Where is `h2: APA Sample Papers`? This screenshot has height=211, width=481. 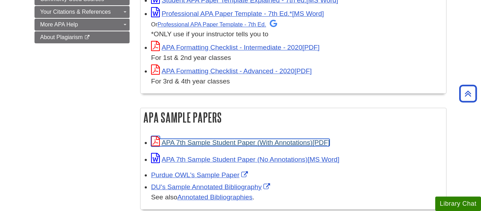 h2: APA Sample Papers is located at coordinates (293, 117).